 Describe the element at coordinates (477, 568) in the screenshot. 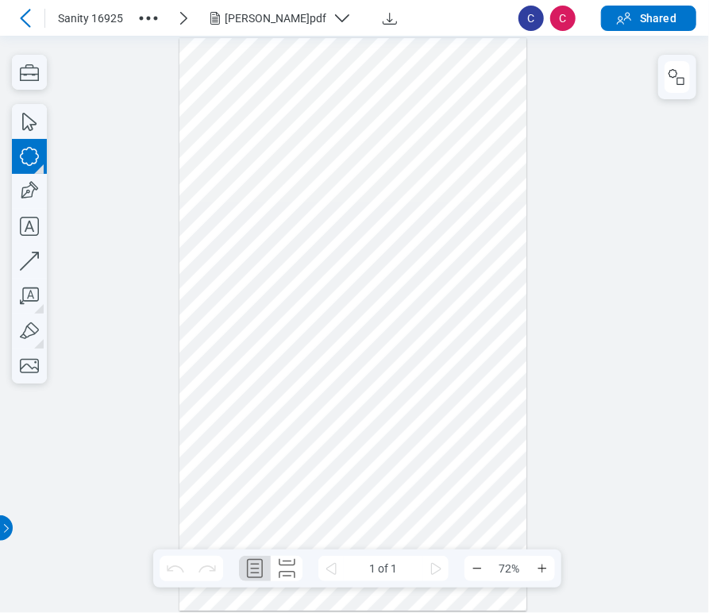

I see `button: Zoom Out` at that location.